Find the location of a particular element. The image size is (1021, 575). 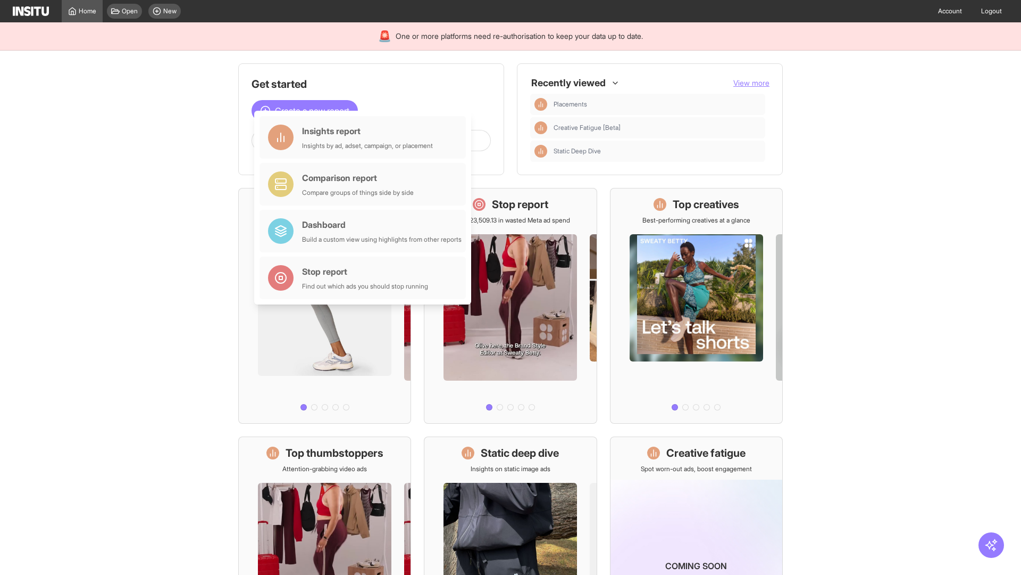

span: New is located at coordinates (170, 11).